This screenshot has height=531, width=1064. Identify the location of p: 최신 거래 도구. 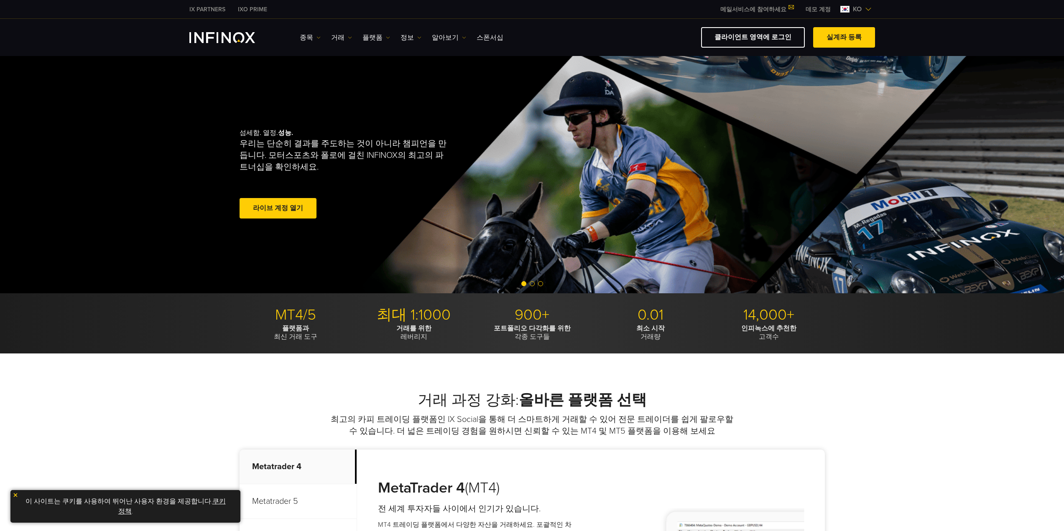
(296, 333).